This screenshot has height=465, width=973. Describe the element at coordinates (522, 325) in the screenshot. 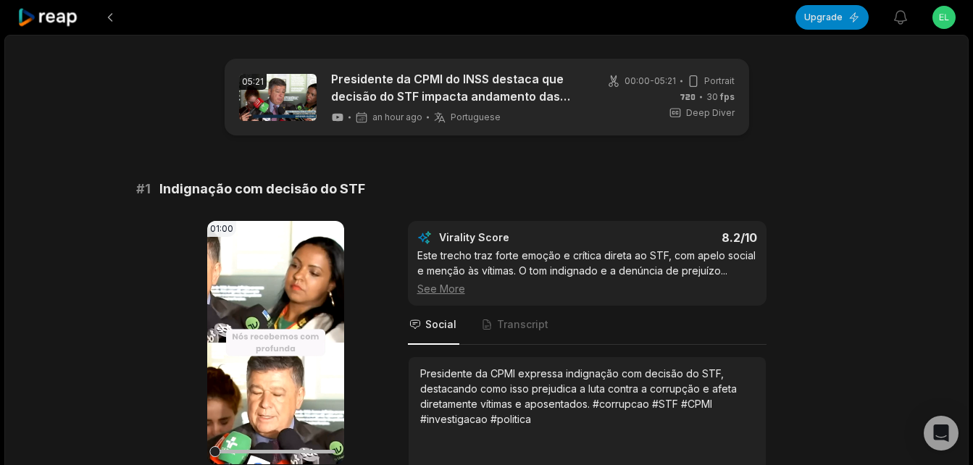

I see `span: Transcript` at that location.